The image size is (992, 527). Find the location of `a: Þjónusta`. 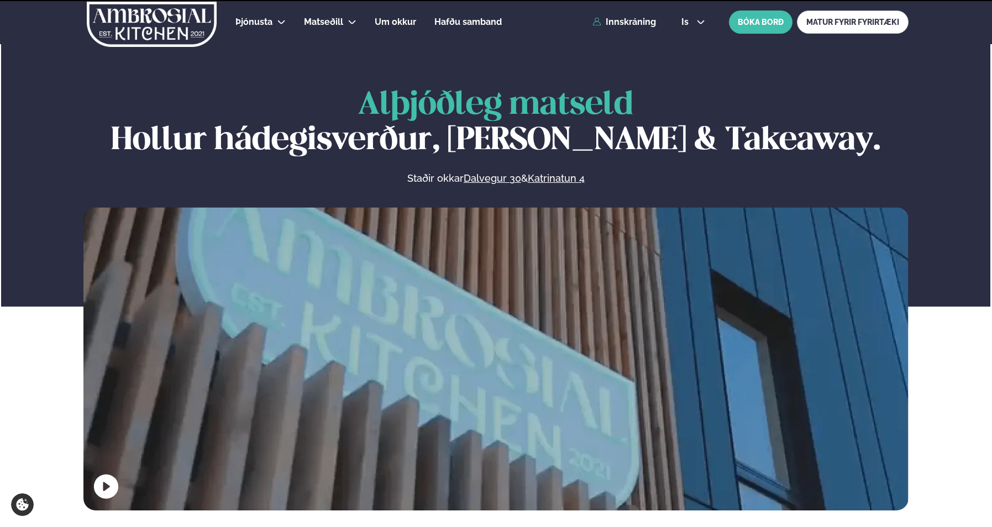

a: Þjónusta is located at coordinates (254, 22).